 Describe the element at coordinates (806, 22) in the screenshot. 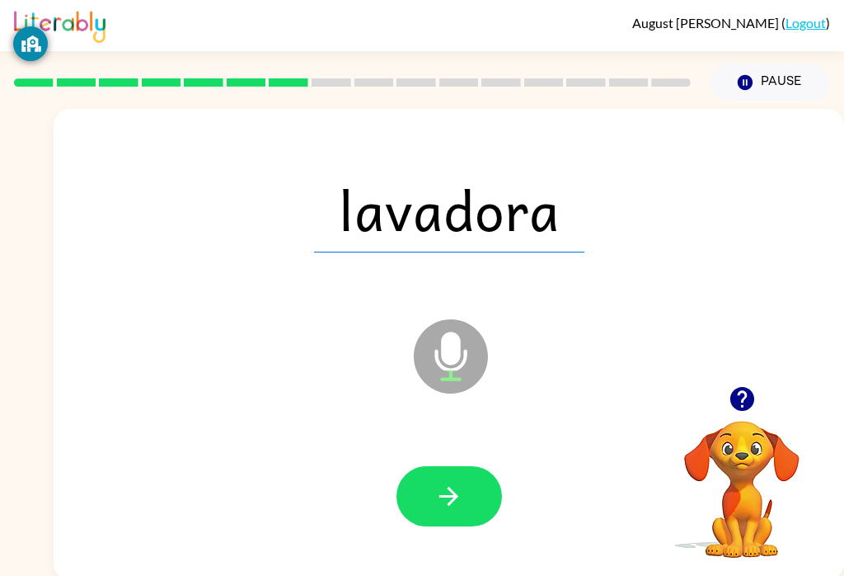

I see `a: Logout` at that location.